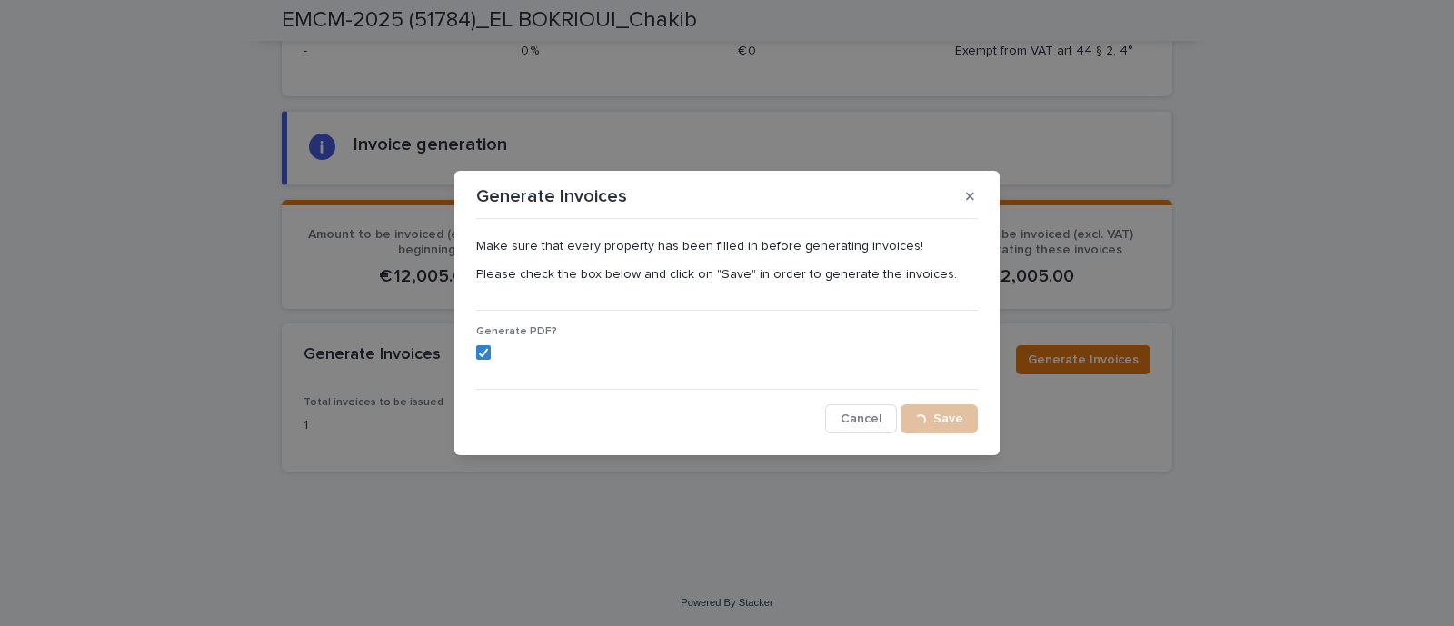 The height and width of the screenshot is (626, 1454). What do you see at coordinates (552, 196) in the screenshot?
I see `p: Generate Invoices` at bounding box center [552, 196].